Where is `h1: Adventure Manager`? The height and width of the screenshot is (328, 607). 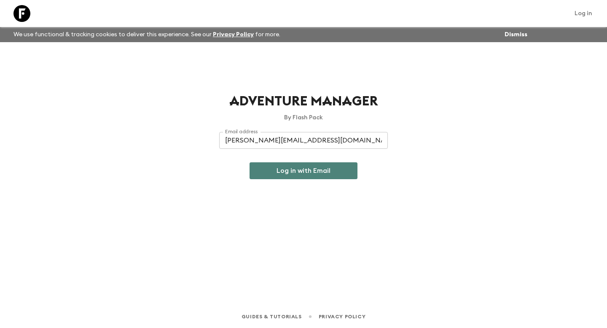 h1: Adventure Manager is located at coordinates (304, 101).